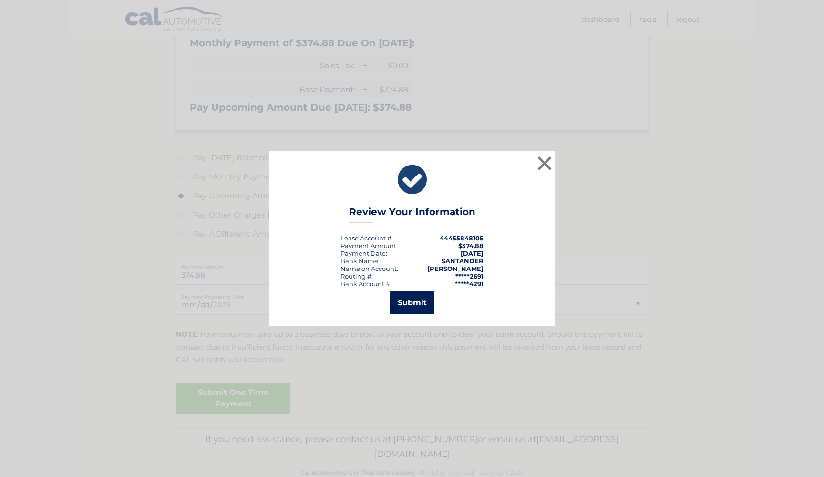  Describe the element at coordinates (471, 246) in the screenshot. I see `span: $374.88` at that location.